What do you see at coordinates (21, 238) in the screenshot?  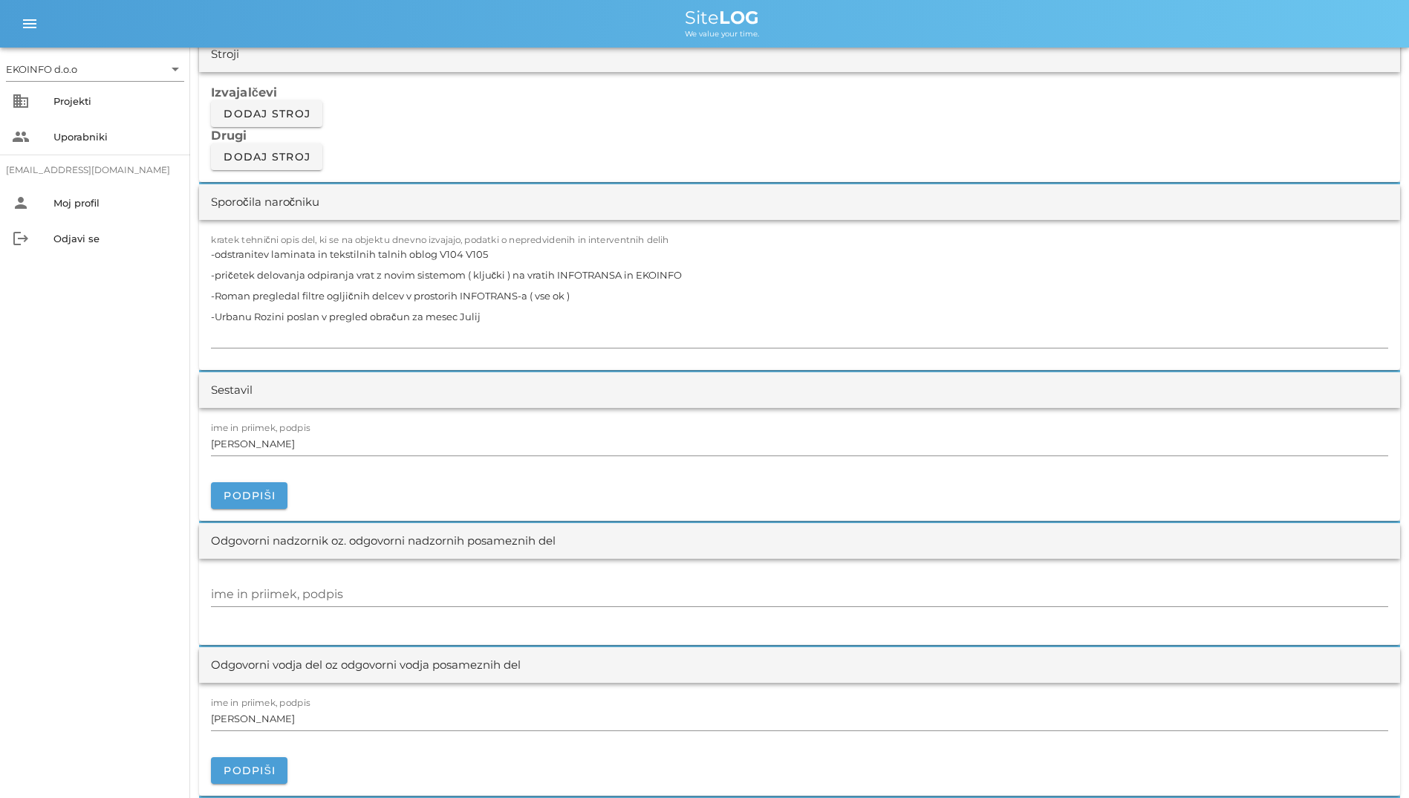 I see `i: logout` at bounding box center [21, 238].